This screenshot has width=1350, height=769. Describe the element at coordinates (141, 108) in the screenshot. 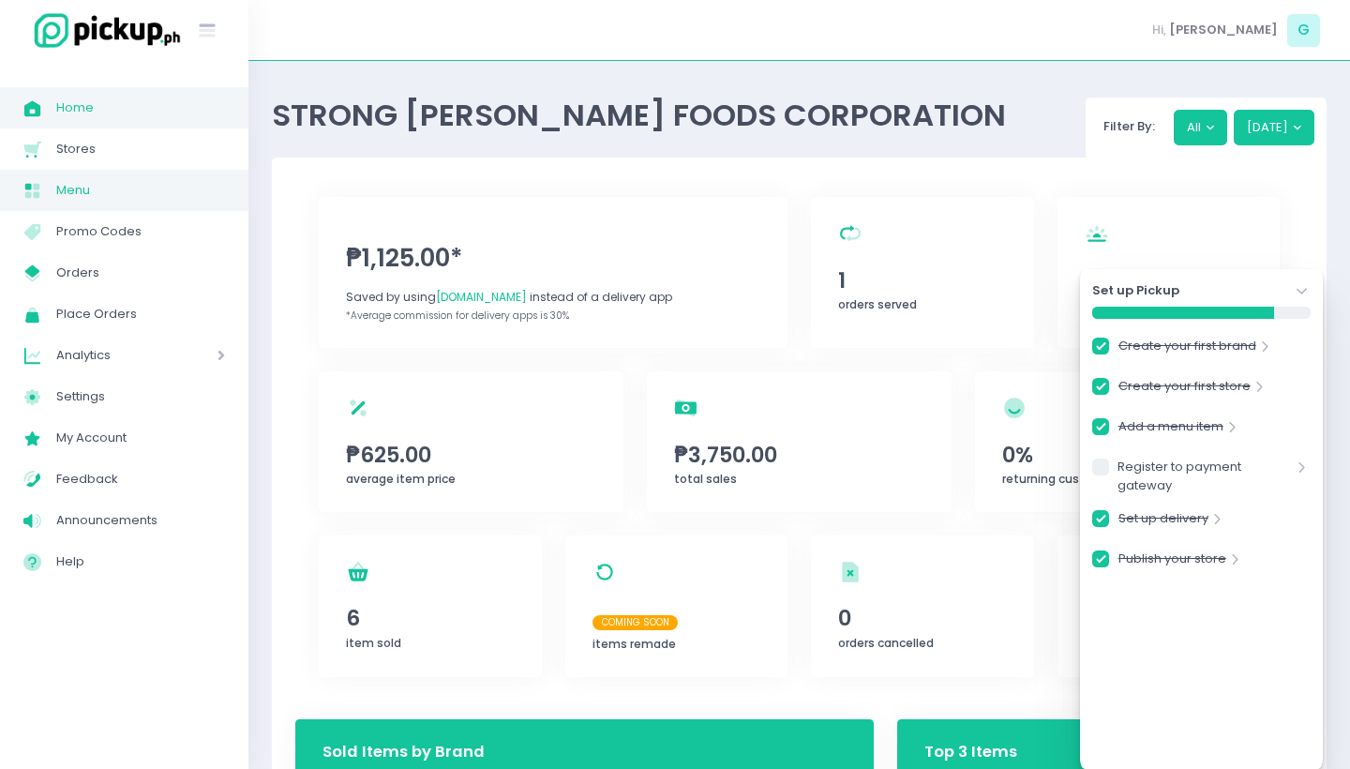

I see `span: Home` at that location.